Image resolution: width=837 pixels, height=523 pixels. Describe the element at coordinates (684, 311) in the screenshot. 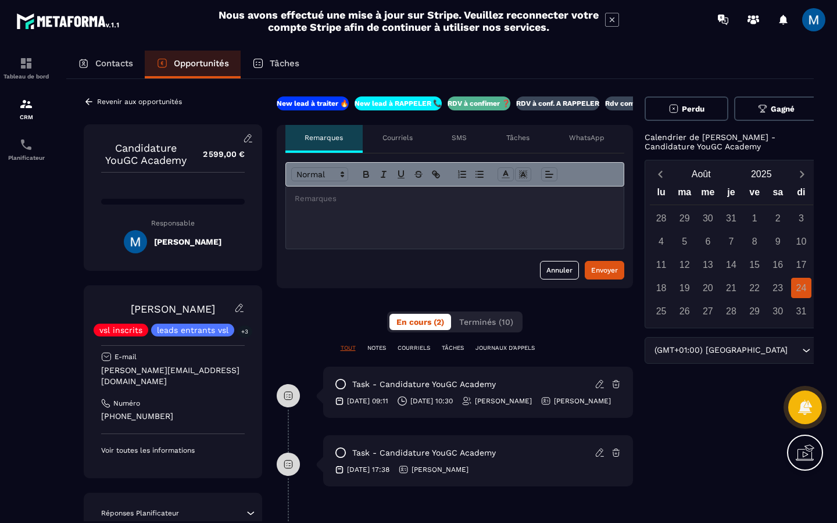

I see `div: 26` at that location.